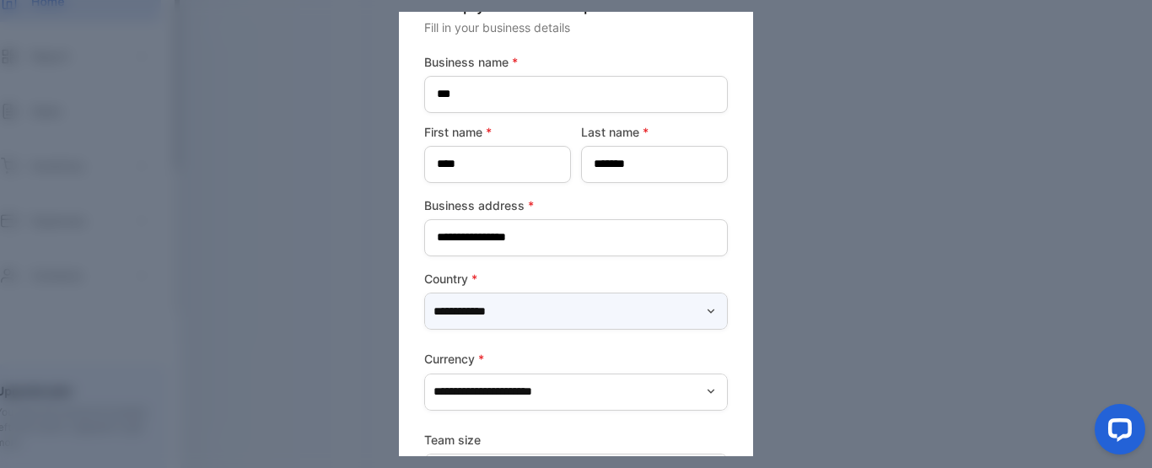  What do you see at coordinates (576, 27) in the screenshot?
I see `p: Fill in your business details` at bounding box center [576, 27].